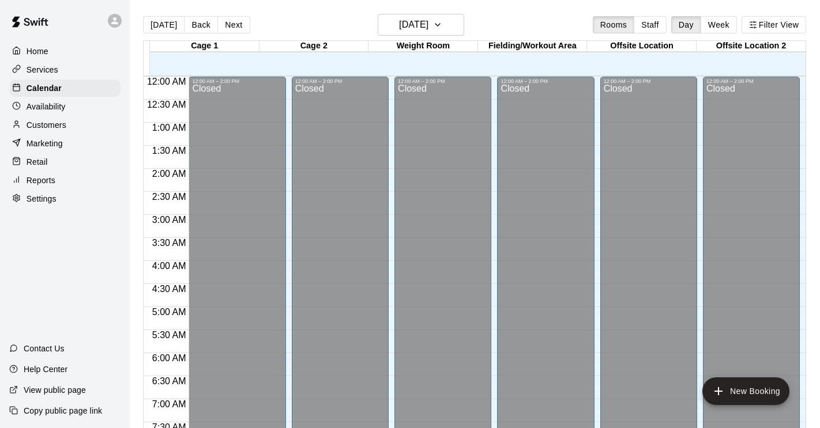  I want to click on p: Marketing, so click(44, 144).